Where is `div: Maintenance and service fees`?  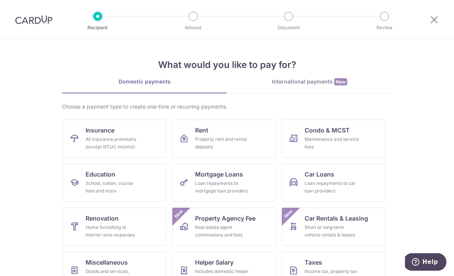
div: Maintenance and service fees is located at coordinates (332, 143).